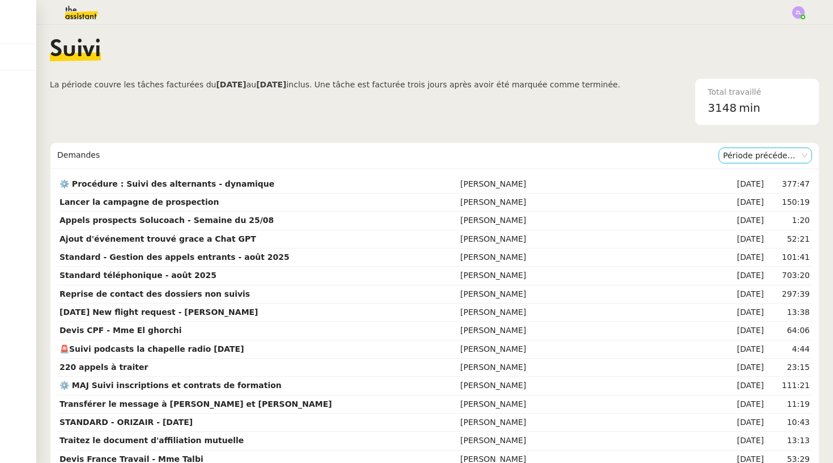 This screenshot has height=463, width=833. Describe the element at coordinates (789, 257) in the screenshot. I see `td: 101:41` at that location.